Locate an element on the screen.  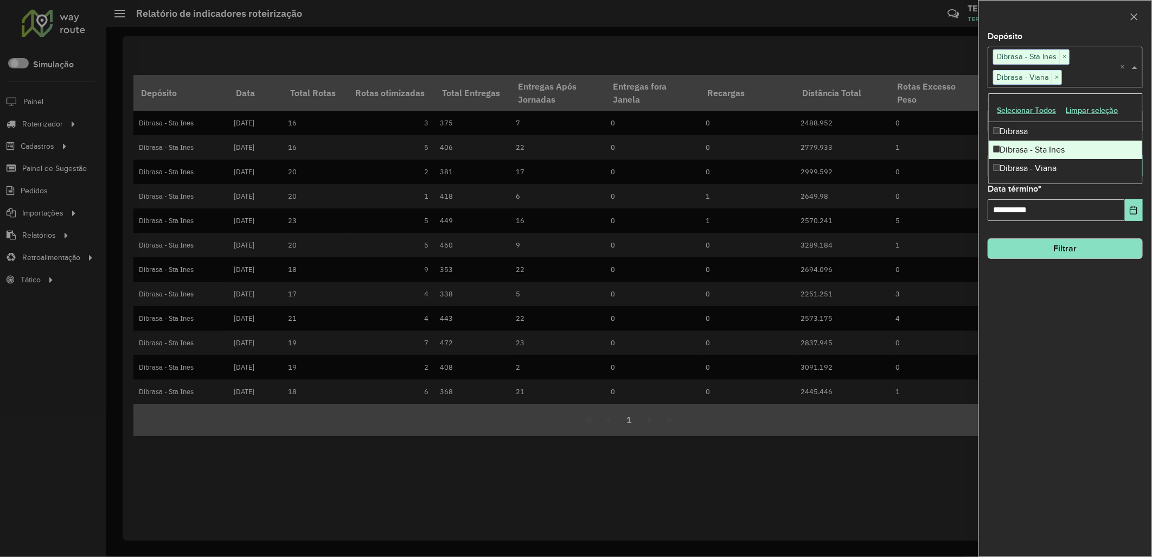
label: Depósito is located at coordinates (1005, 36).